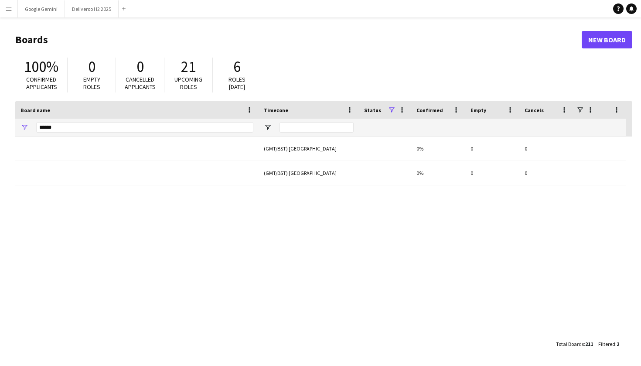 The width and height of the screenshot is (641, 366). I want to click on span: Timezone, so click(276, 110).